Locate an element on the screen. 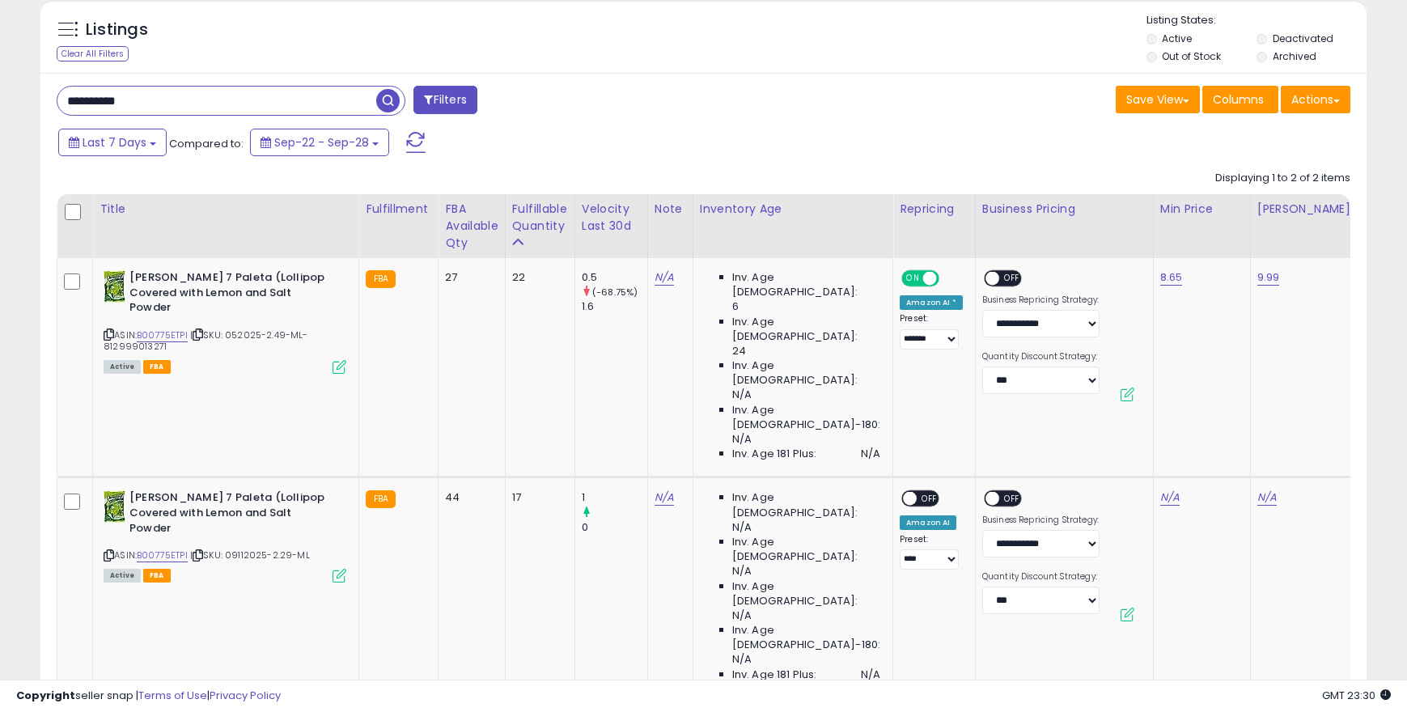 The width and height of the screenshot is (1407, 712). span: 2025-10-6 23:30 GMT is located at coordinates (1356, 695).